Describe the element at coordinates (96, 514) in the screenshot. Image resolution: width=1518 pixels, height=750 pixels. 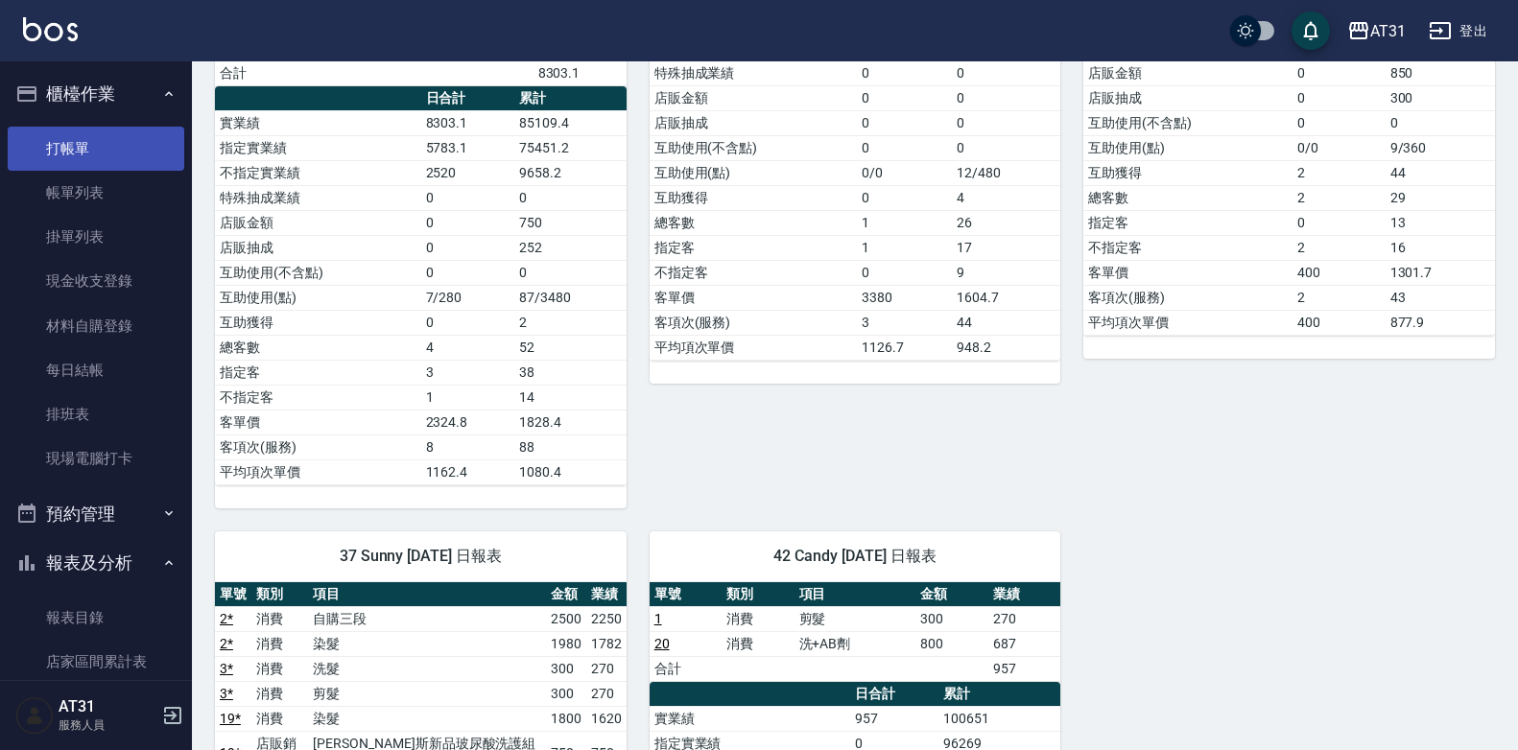
I see `button: 預約管理` at that location.